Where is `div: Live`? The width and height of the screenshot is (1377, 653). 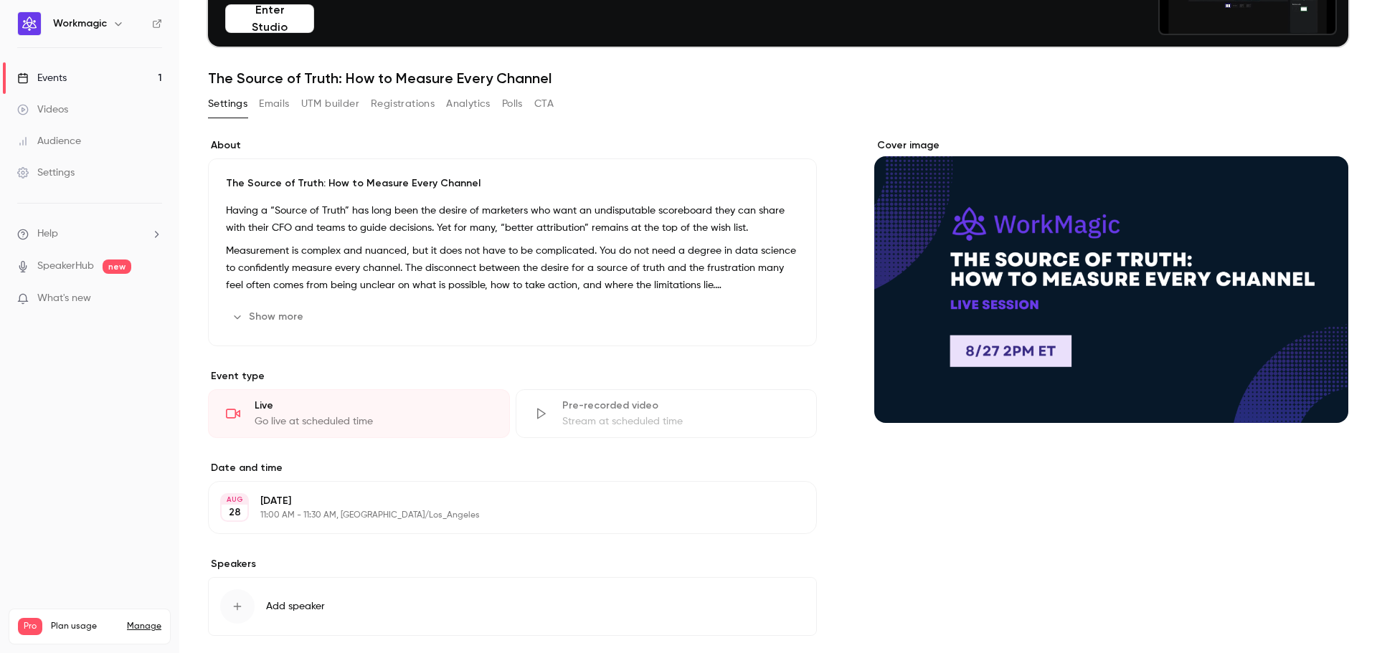 div: Live is located at coordinates (373, 406).